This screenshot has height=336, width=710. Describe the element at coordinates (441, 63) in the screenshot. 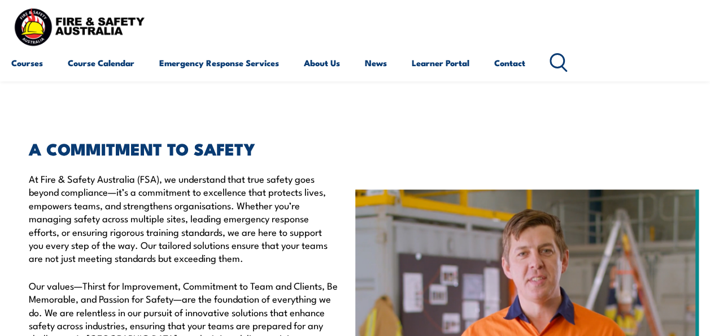

I see `a: Learner Portal` at that location.